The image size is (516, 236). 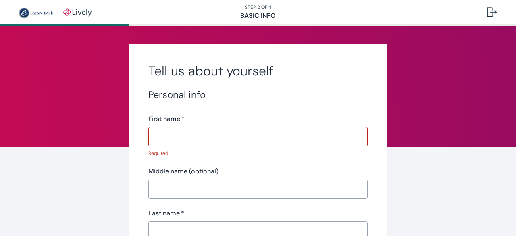 What do you see at coordinates (492, 12) in the screenshot?
I see `button: Log out` at bounding box center [492, 12].